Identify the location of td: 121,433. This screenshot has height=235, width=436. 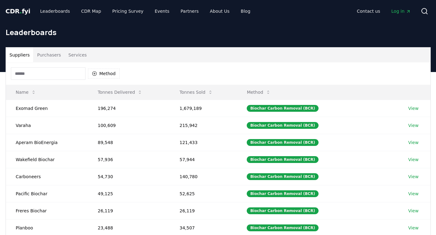
(203, 142).